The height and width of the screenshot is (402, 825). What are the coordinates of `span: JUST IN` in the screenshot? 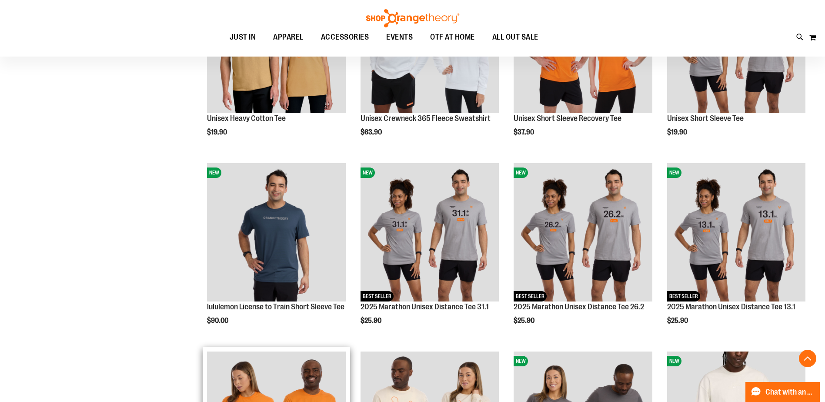 It's located at (243, 37).